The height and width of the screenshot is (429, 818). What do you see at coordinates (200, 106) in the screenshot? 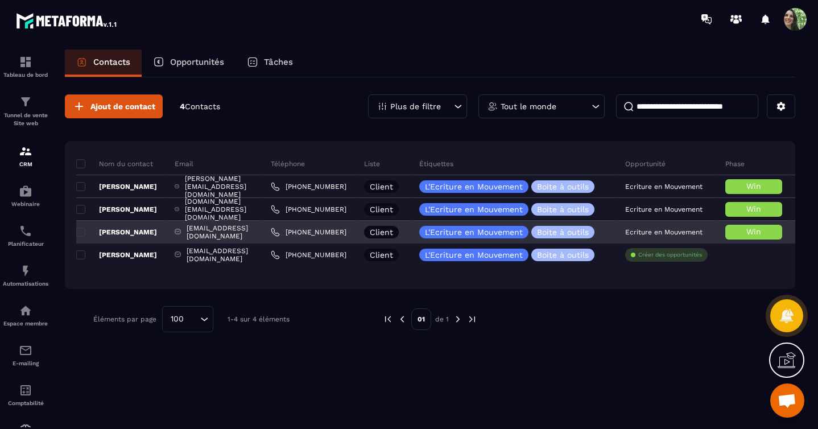
I see `p: 4` at bounding box center [200, 106].